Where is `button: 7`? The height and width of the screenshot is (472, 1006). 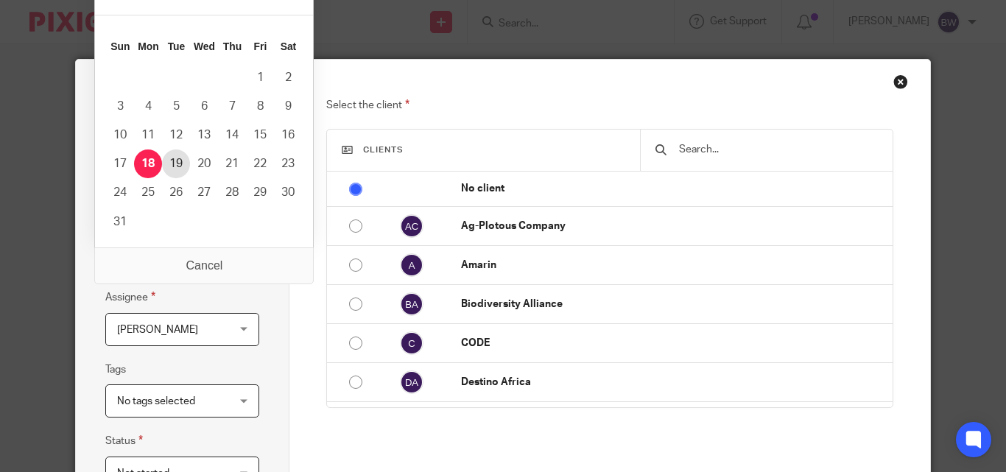 button: 7 is located at coordinates (232, 106).